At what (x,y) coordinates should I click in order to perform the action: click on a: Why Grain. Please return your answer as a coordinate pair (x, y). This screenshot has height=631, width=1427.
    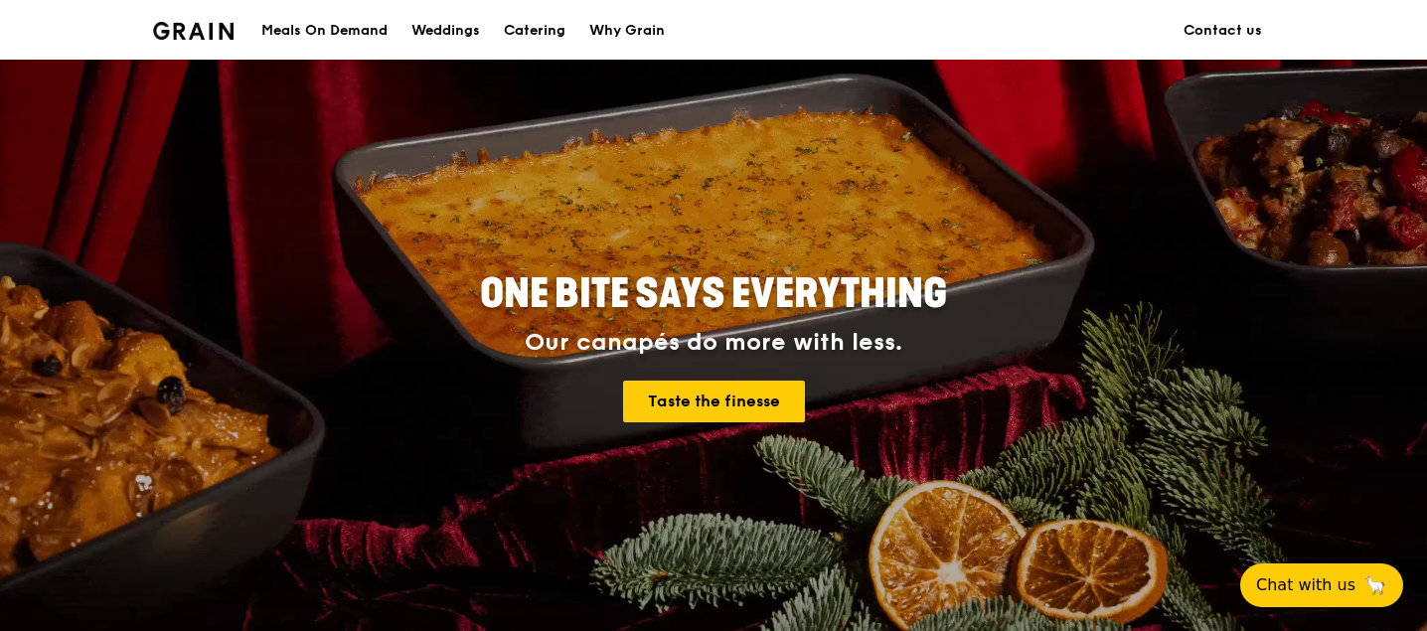
    Looking at the image, I should click on (627, 31).